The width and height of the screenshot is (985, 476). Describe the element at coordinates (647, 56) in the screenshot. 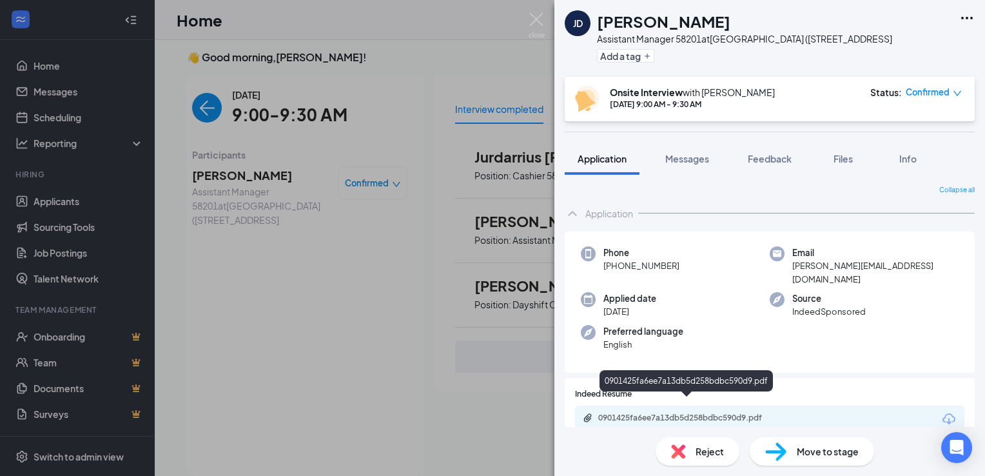

I see `svg: Plus` at that location.